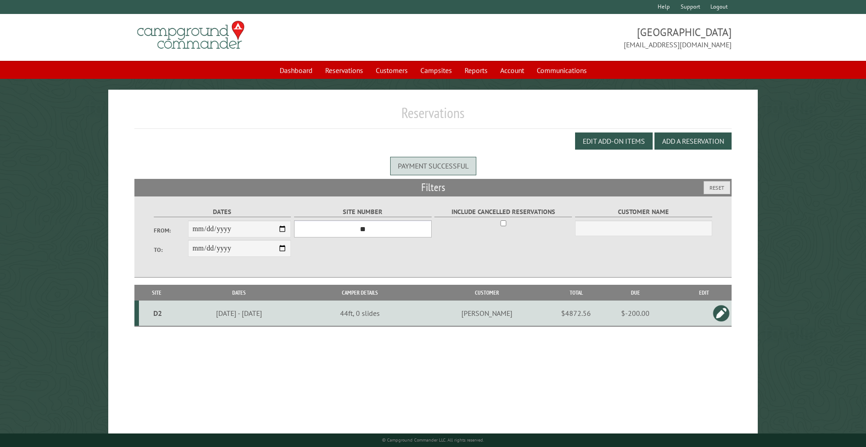  Describe the element at coordinates (344, 70) in the screenshot. I see `a: Reservations` at that location.